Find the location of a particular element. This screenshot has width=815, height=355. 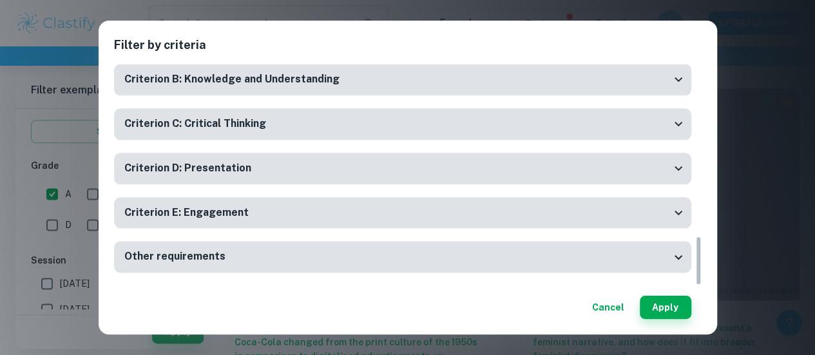

h6: Criterion D: Presentation is located at coordinates (187, 168).